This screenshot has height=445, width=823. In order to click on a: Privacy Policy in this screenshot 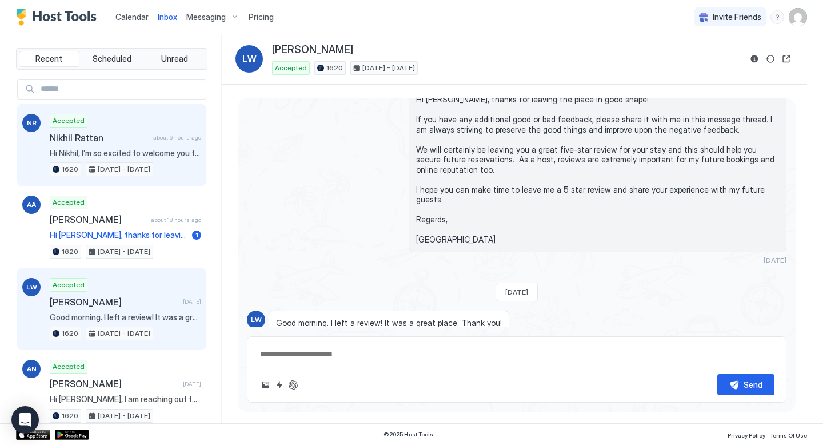, I will do `click(746, 434)`.